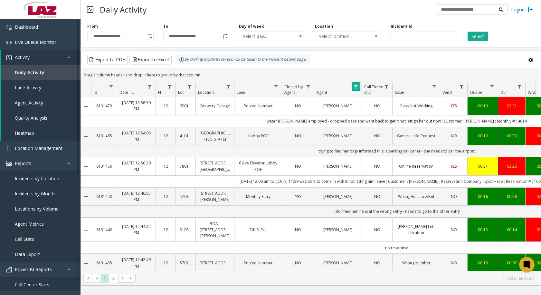  Describe the element at coordinates (322, 92) in the screenshot. I see `span: Agent` at that location.